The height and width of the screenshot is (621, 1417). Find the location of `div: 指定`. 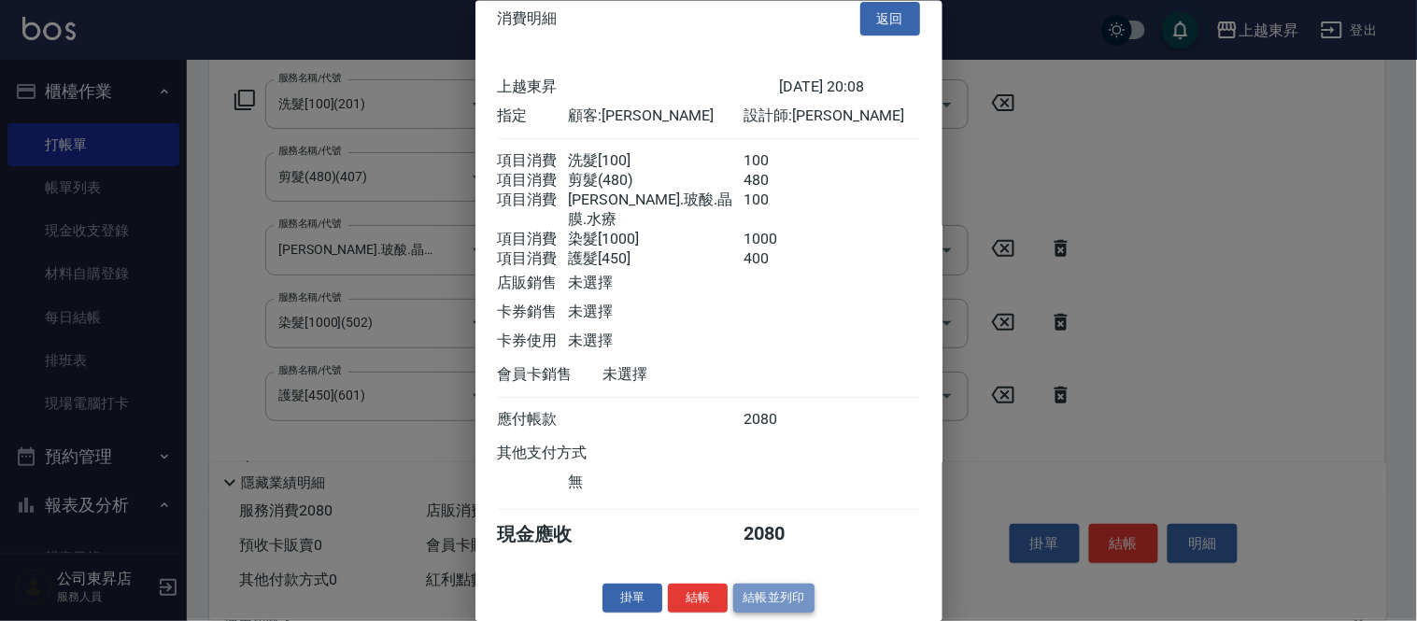

div: 指定 is located at coordinates (532, 116).